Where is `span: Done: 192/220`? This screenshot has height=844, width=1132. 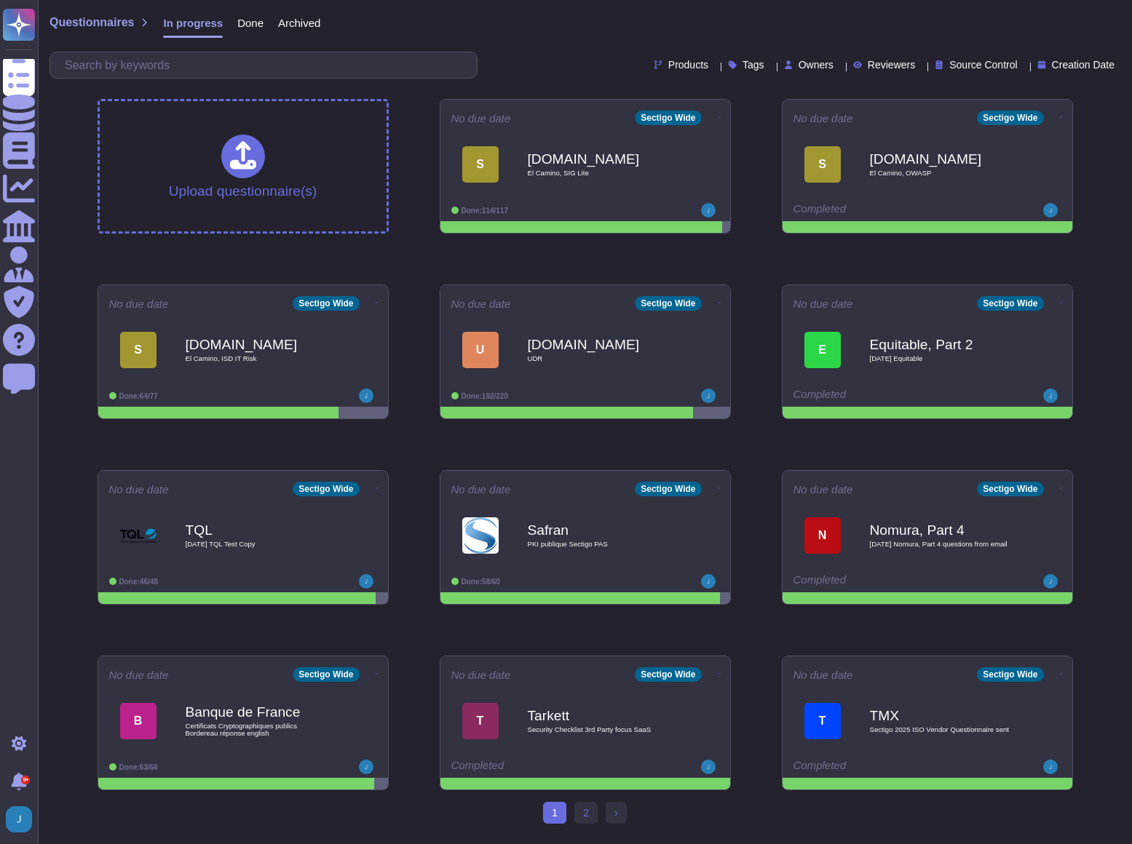 span: Done: 192/220 is located at coordinates (485, 396).